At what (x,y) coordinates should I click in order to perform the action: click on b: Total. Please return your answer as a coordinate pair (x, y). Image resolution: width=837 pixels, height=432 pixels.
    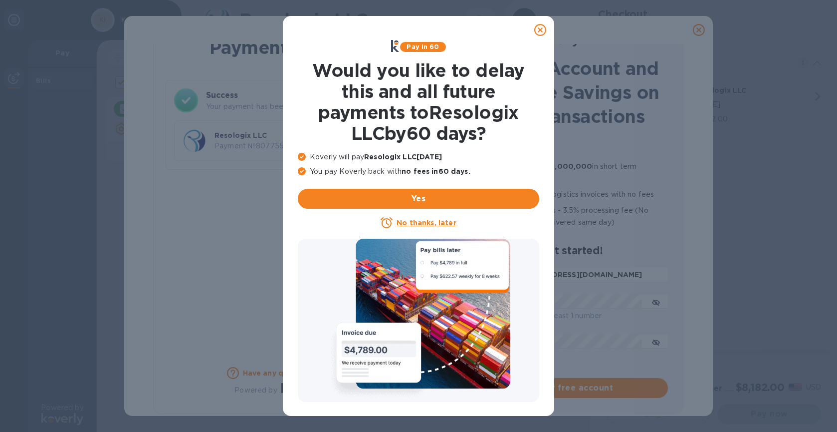
    Looking at the image, I should click on (334, 135).